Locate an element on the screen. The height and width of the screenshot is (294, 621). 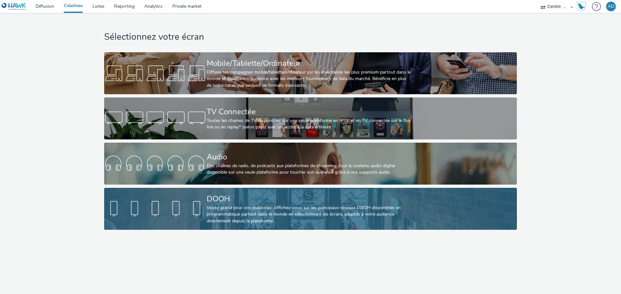
div: AD is located at coordinates (611, 6).